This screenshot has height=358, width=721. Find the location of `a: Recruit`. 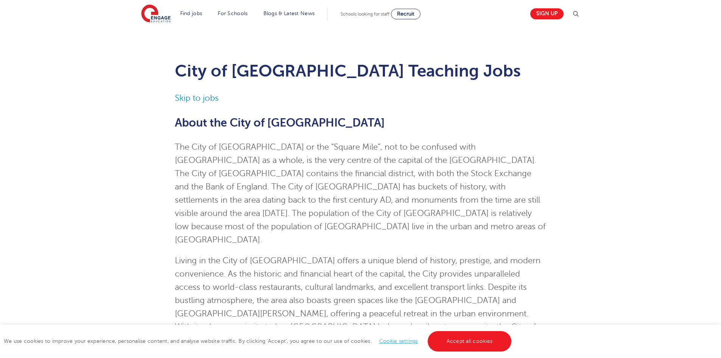

a: Recruit is located at coordinates (406, 14).